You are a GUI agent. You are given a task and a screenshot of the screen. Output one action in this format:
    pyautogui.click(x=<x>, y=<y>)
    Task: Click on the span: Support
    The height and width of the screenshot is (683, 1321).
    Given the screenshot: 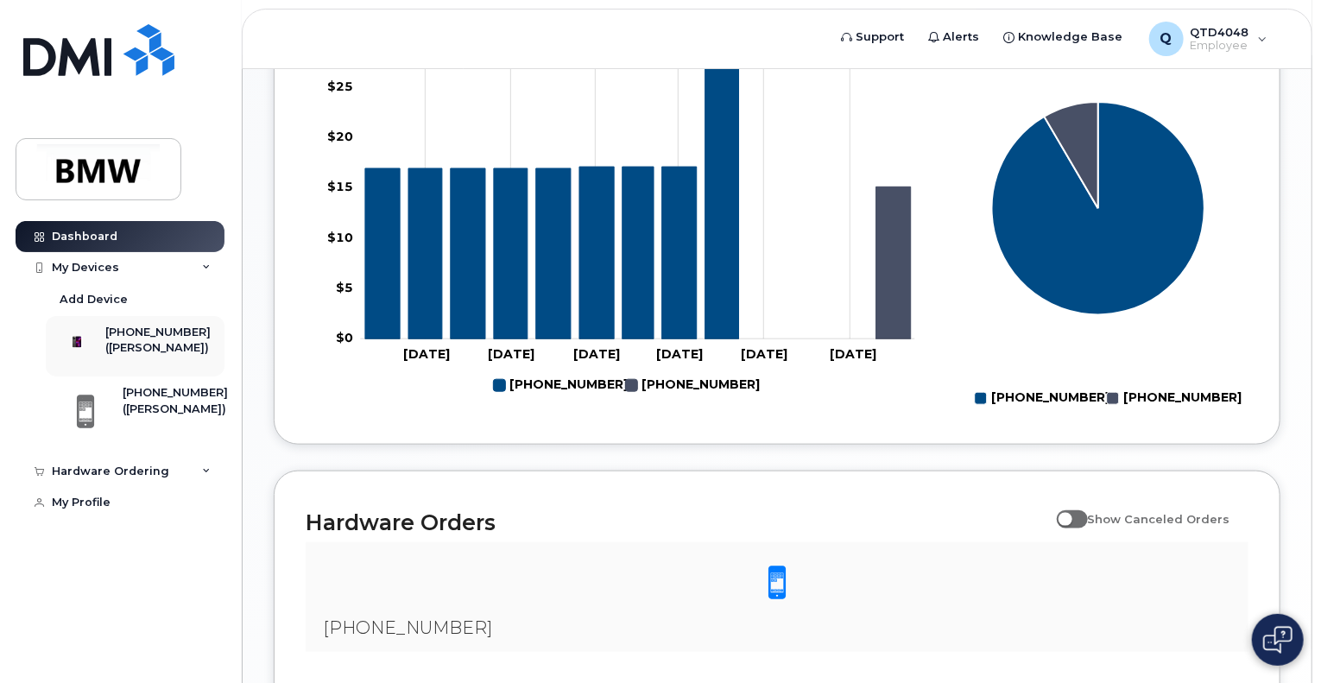 What is the action you would take?
    pyautogui.click(x=881, y=37)
    